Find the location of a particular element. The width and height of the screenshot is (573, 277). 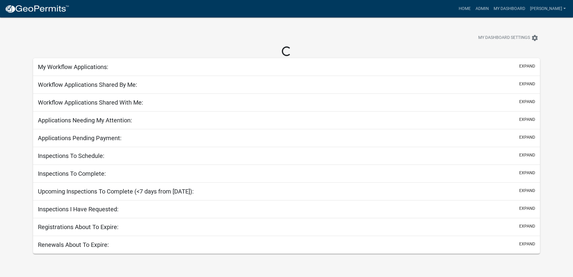

h5: Inspections To Complete: is located at coordinates (72, 173).